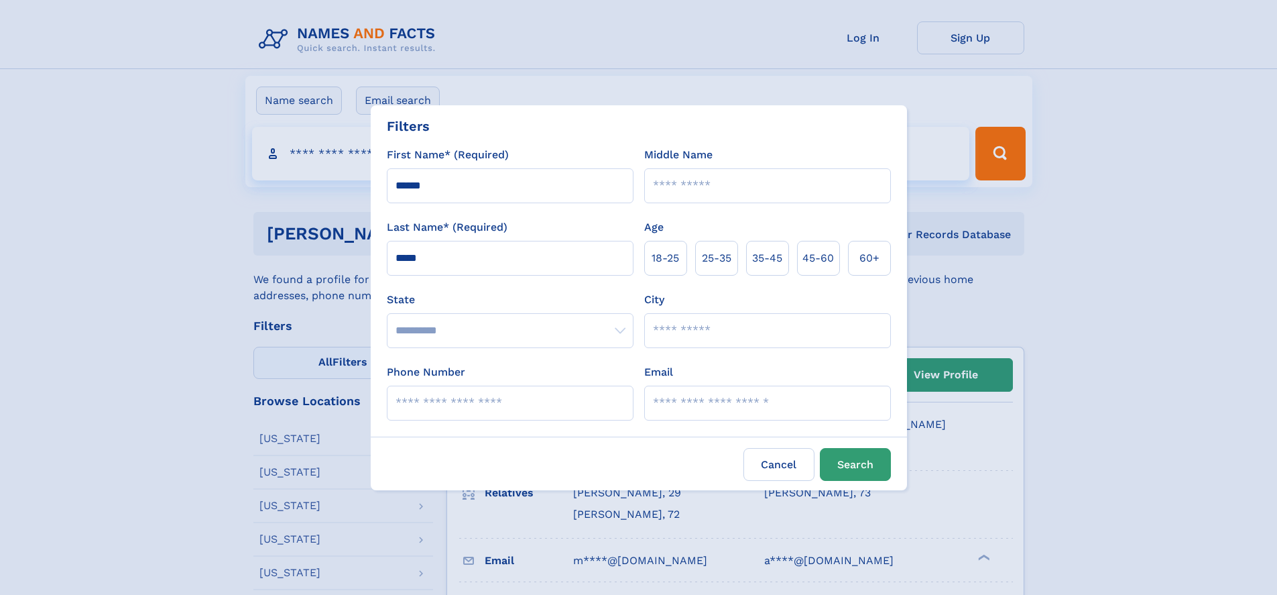 This screenshot has width=1277, height=595. What do you see at coordinates (779, 464) in the screenshot?
I see `label: Cancel` at bounding box center [779, 464].